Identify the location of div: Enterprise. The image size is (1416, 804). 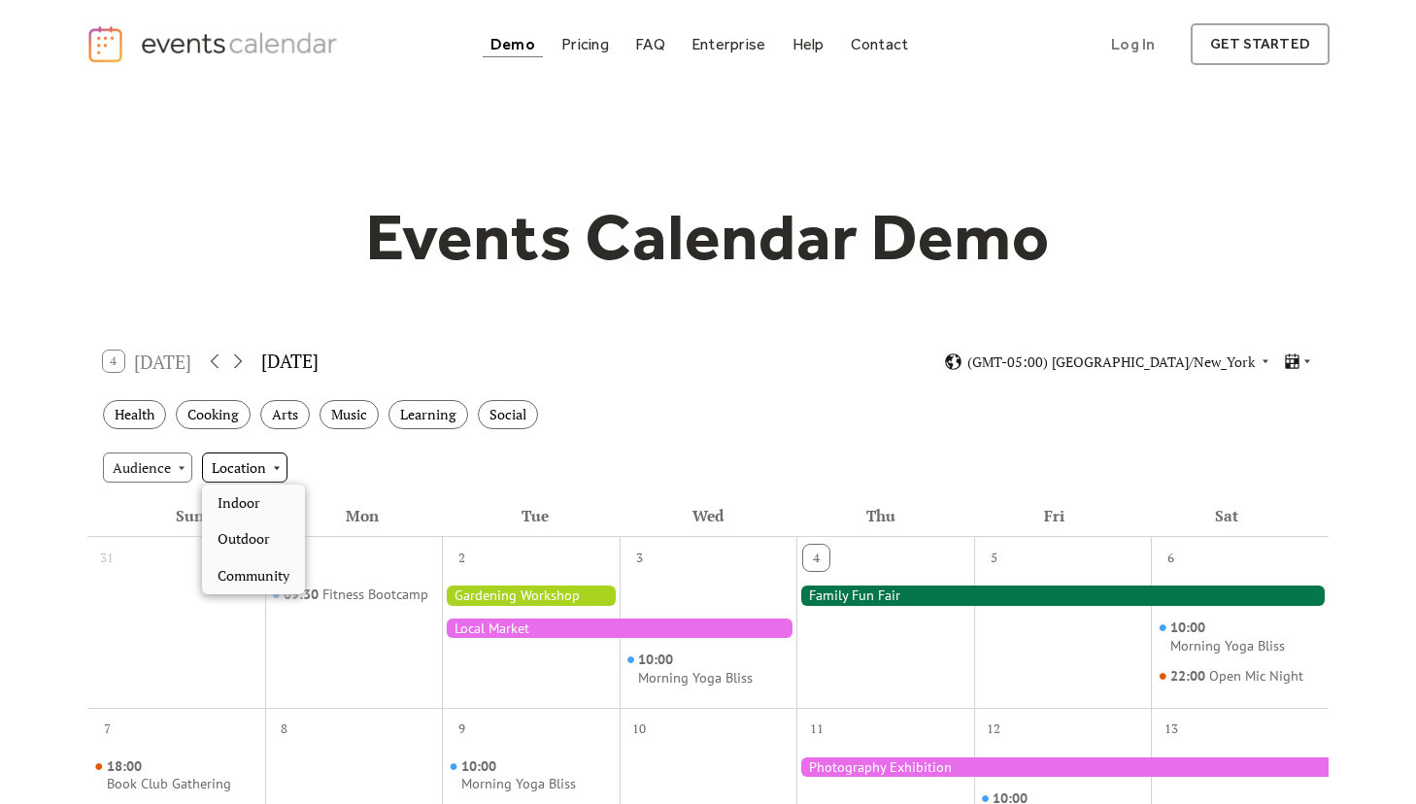
(729, 44).